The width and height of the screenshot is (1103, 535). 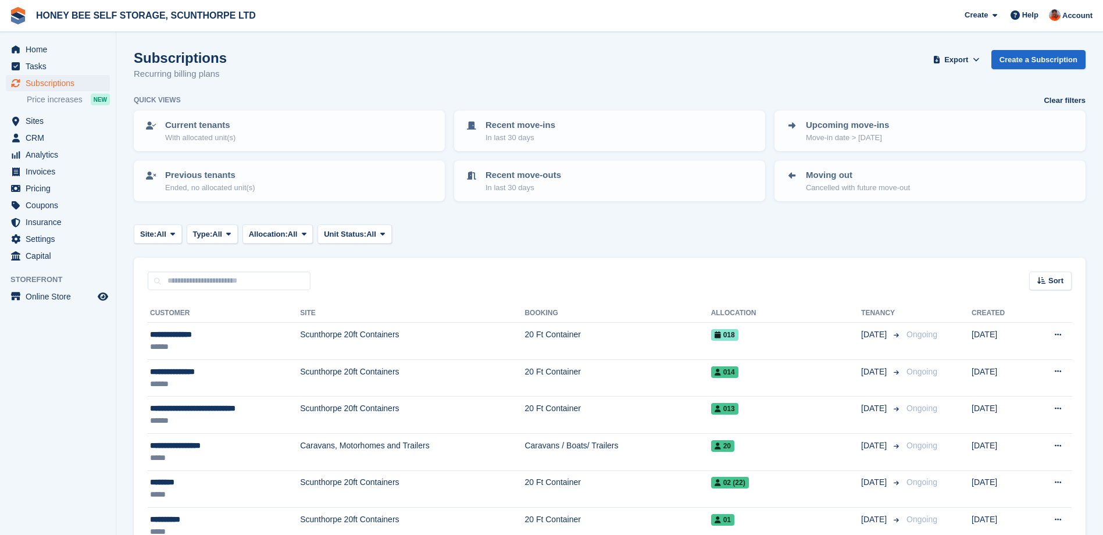 I want to click on span: Type:, so click(x=203, y=234).